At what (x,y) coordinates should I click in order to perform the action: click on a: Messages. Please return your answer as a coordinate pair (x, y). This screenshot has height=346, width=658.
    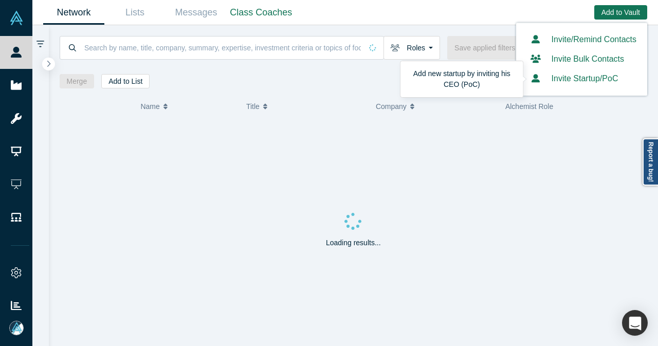
    Looking at the image, I should click on (196, 12).